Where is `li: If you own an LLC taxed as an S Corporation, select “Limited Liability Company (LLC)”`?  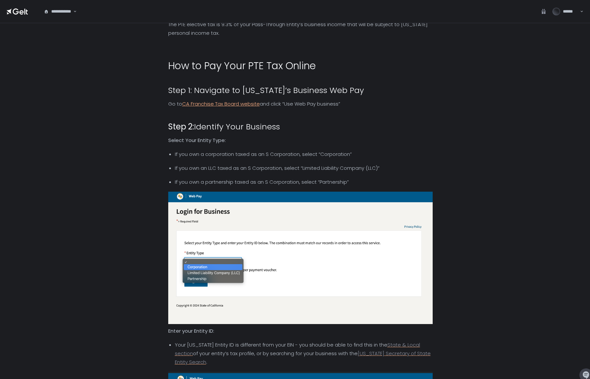
li: If you own an LLC taxed as an S Corporation, select “Limited Liability Company (LLC)” is located at coordinates (304, 168).